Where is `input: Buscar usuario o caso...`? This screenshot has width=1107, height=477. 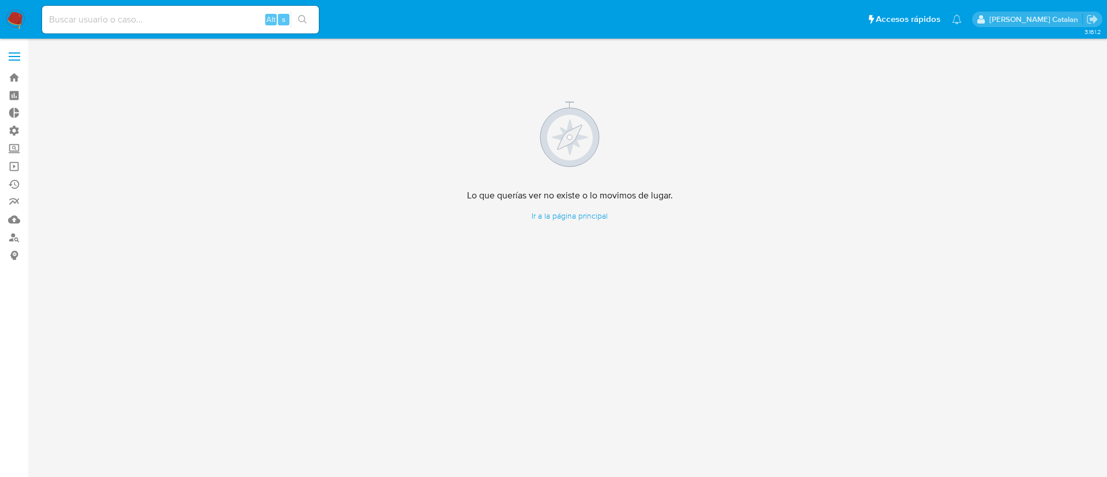 input: Buscar usuario o caso... is located at coordinates (180, 20).